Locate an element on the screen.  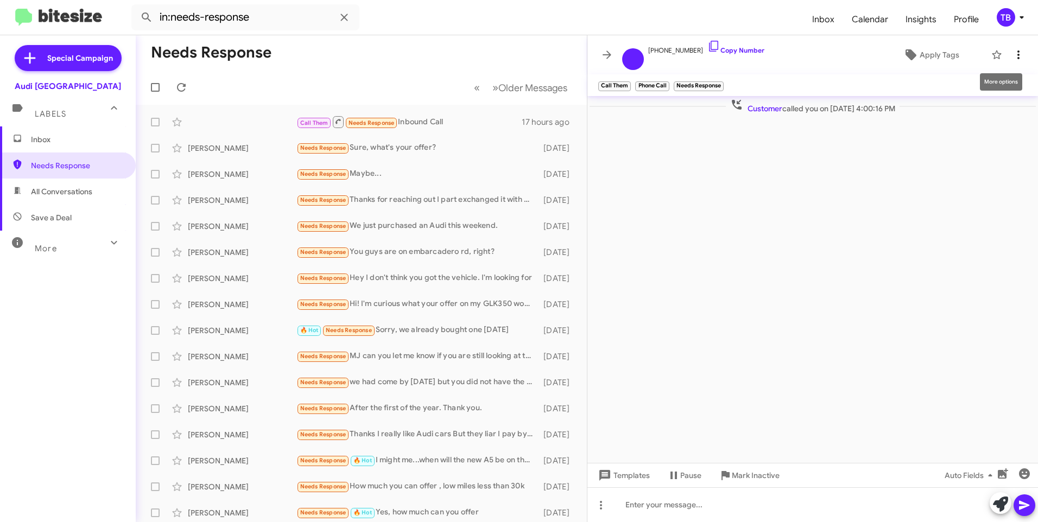
button: Pause is located at coordinates (684, 476).